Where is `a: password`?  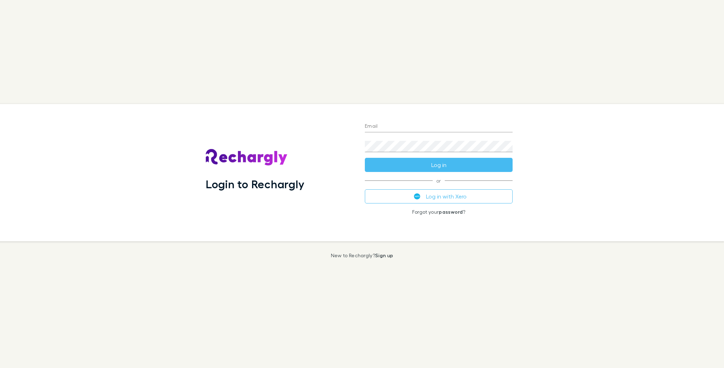
a: password is located at coordinates (451, 211).